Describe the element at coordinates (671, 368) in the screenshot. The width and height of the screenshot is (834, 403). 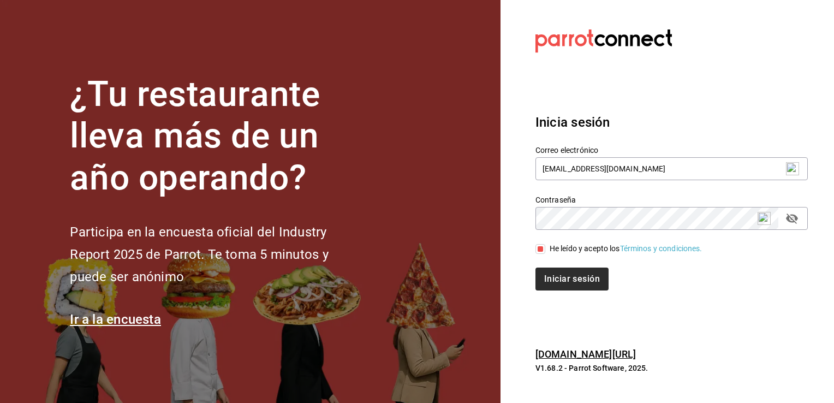
I see `p: V1.68.2 - Parrot Software, 2025.` at that location.